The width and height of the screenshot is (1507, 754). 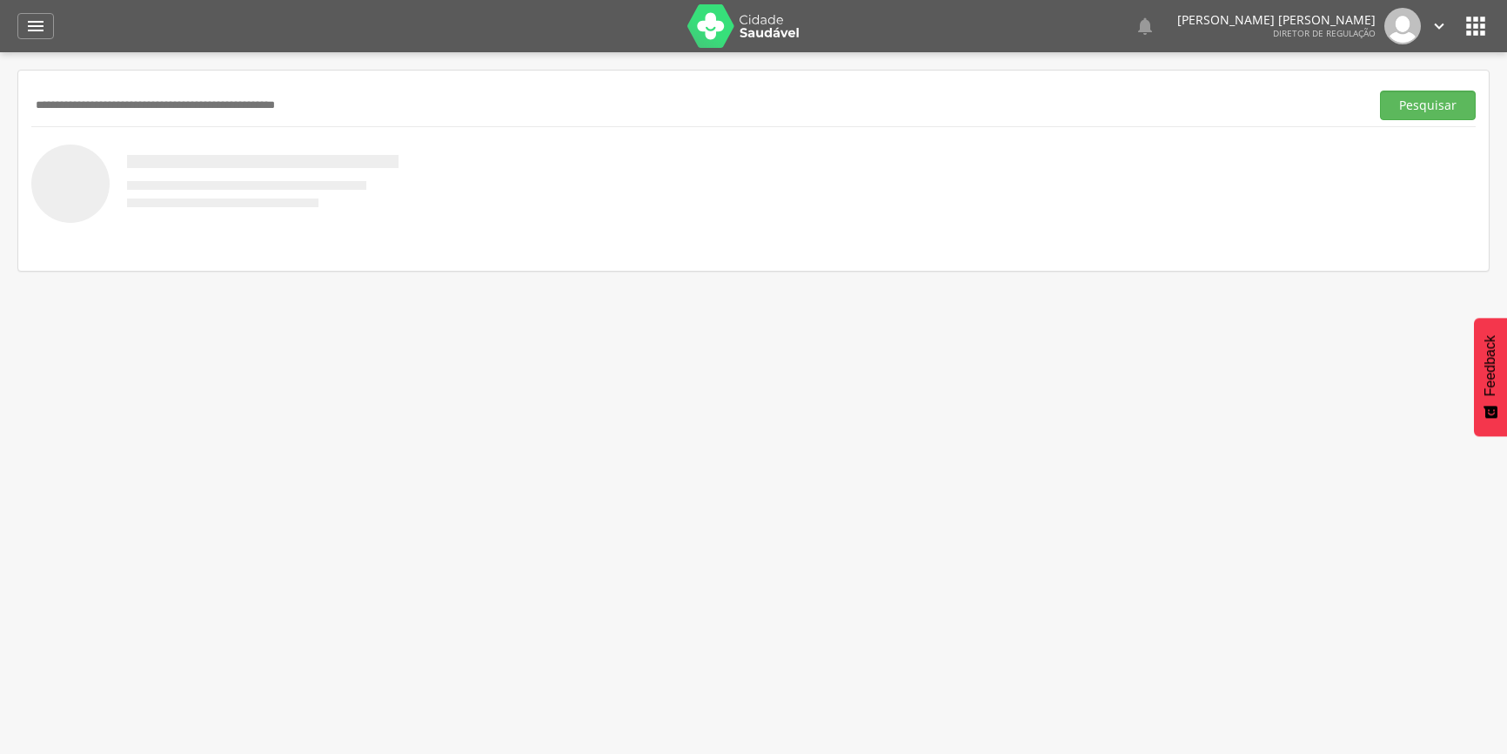 What do you see at coordinates (1428, 105) in the screenshot?
I see `button: Pesquisar` at bounding box center [1428, 105].